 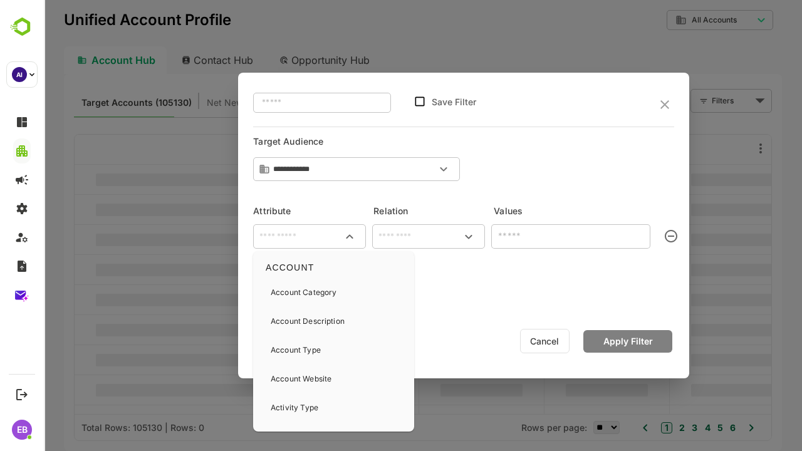 What do you see at coordinates (627, 236) in the screenshot?
I see `button: clear` at bounding box center [627, 236].